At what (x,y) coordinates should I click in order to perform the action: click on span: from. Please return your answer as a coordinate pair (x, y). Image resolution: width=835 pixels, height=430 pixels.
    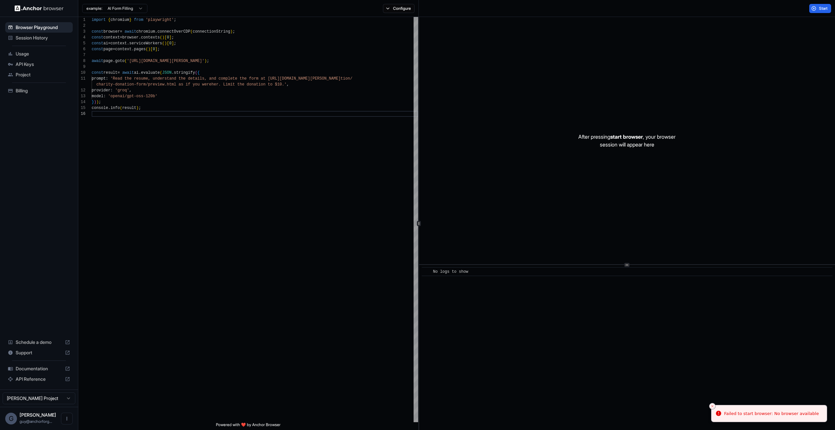
    Looking at the image, I should click on (139, 20).